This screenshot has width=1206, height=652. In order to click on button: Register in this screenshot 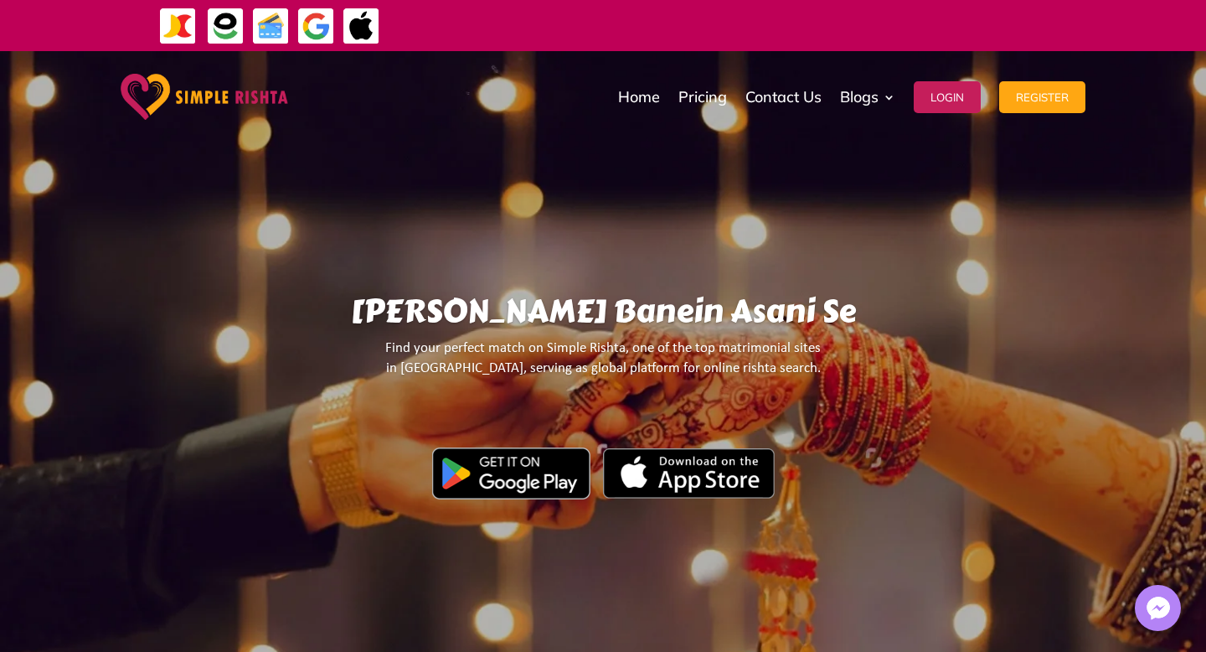, I will do `click(1042, 97)`.